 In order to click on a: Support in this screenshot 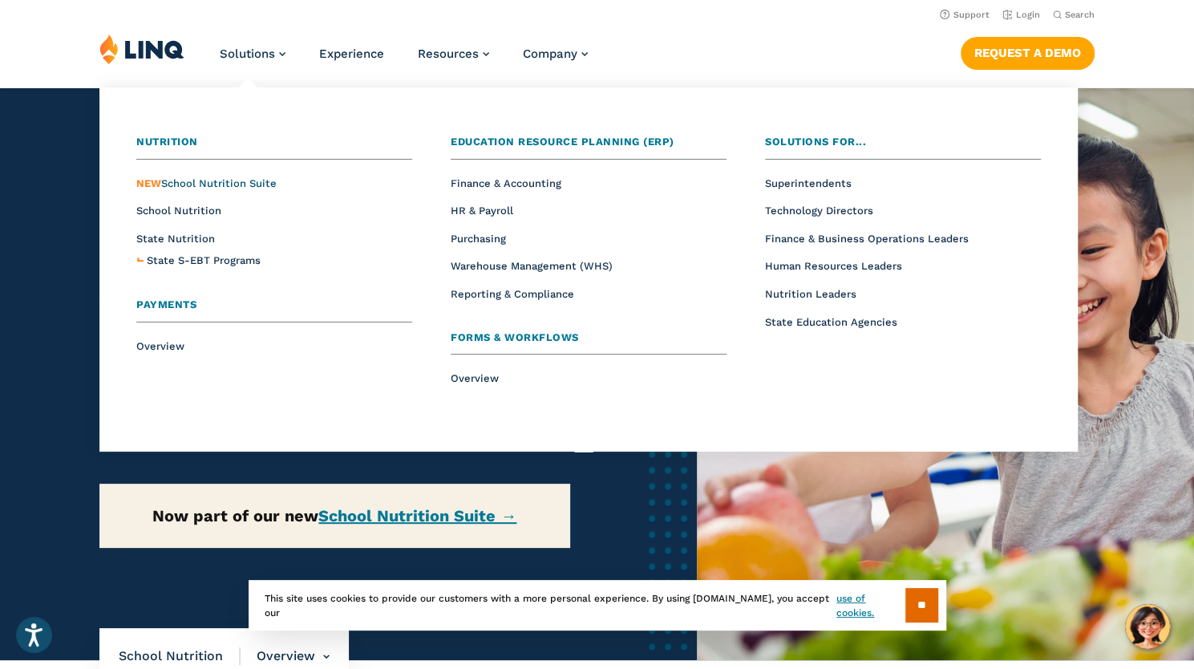, I will do `click(964, 14)`.